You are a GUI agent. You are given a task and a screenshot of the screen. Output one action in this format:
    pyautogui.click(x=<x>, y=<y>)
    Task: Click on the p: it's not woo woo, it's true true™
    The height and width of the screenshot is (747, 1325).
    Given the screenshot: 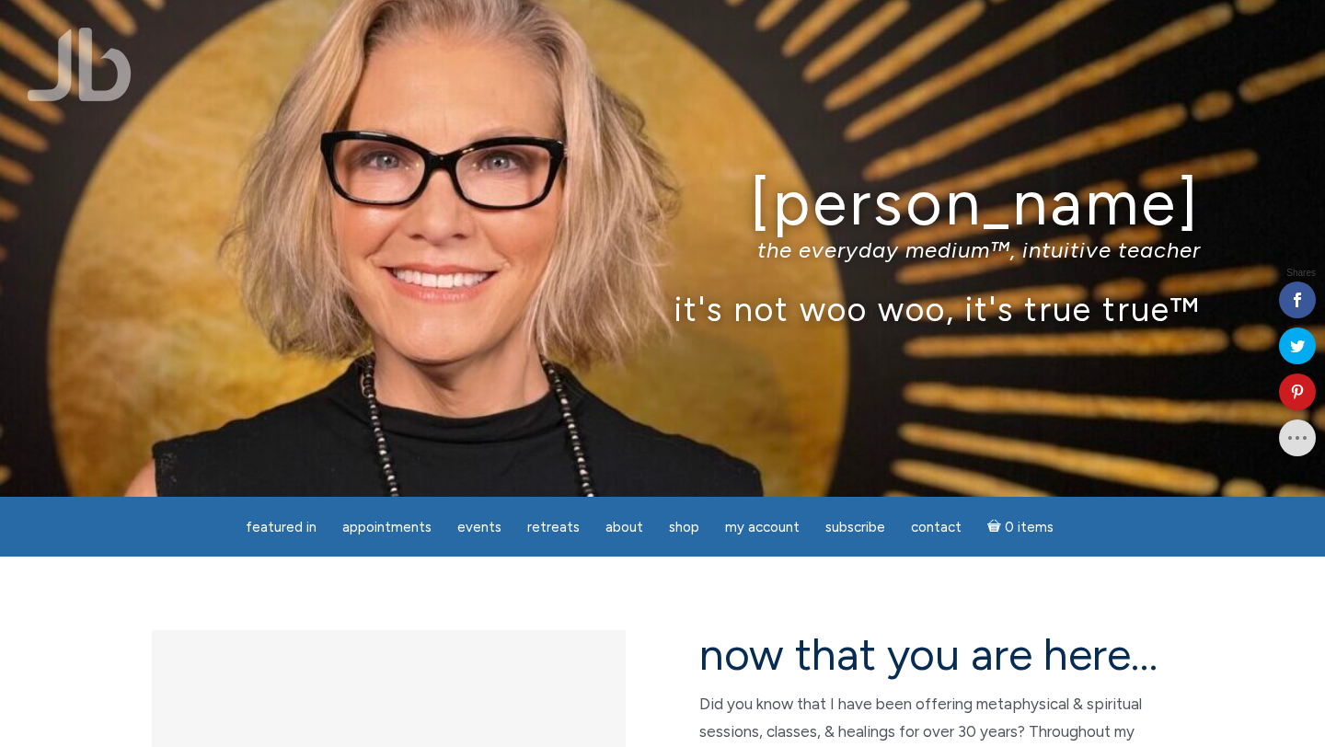 What is the action you would take?
    pyautogui.click(x=662, y=308)
    